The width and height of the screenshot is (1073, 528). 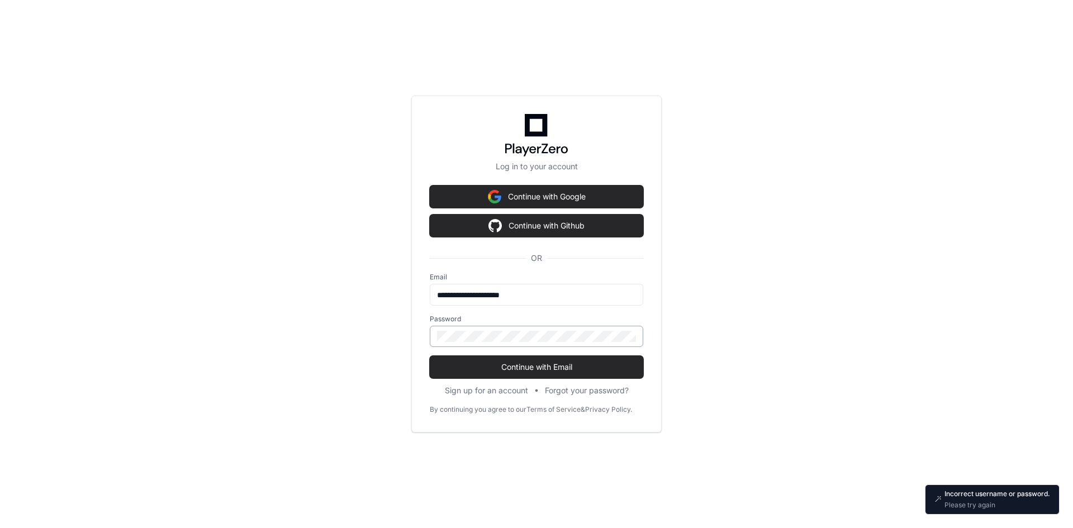 What do you see at coordinates (537, 319) in the screenshot?
I see `label: Password` at bounding box center [537, 319].